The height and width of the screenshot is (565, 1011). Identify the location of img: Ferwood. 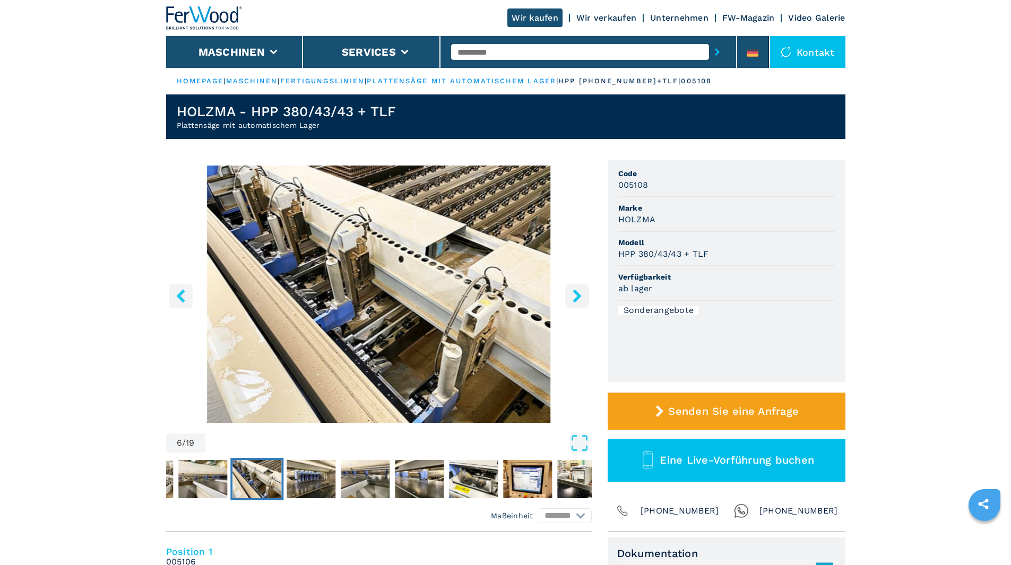
(204, 18).